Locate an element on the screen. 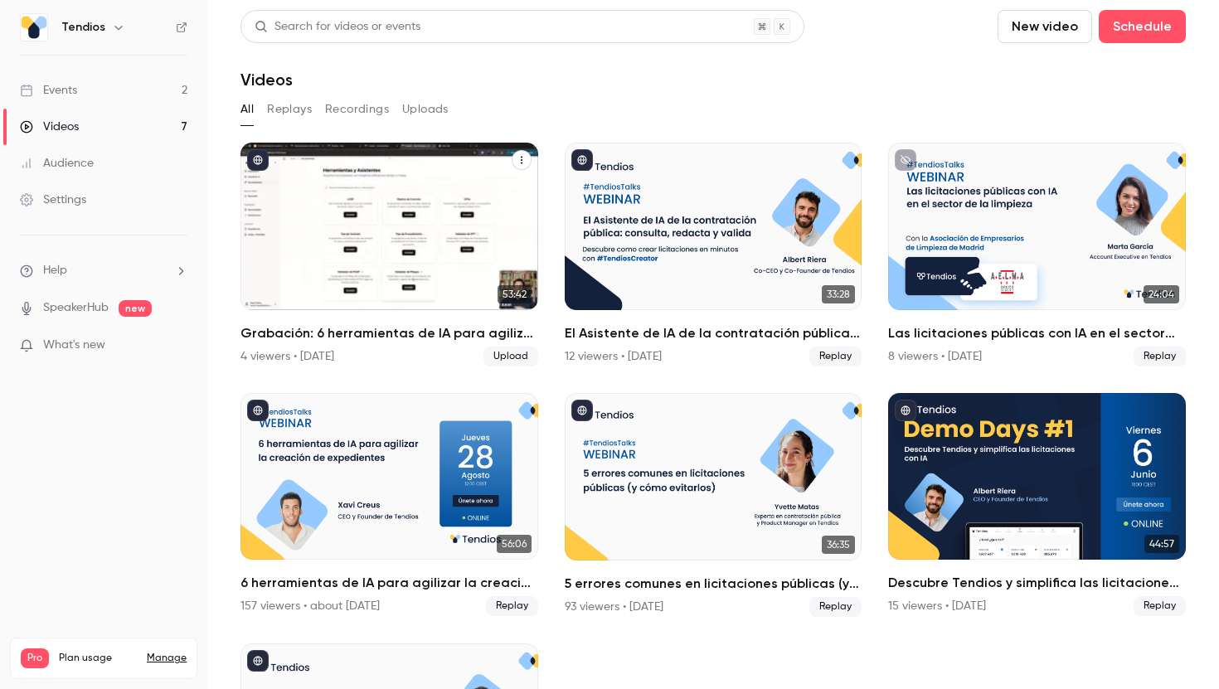 This screenshot has height=689, width=1219. li: Descubre Tendios y simplifica las licitaciones con IA is located at coordinates (1036, 505).